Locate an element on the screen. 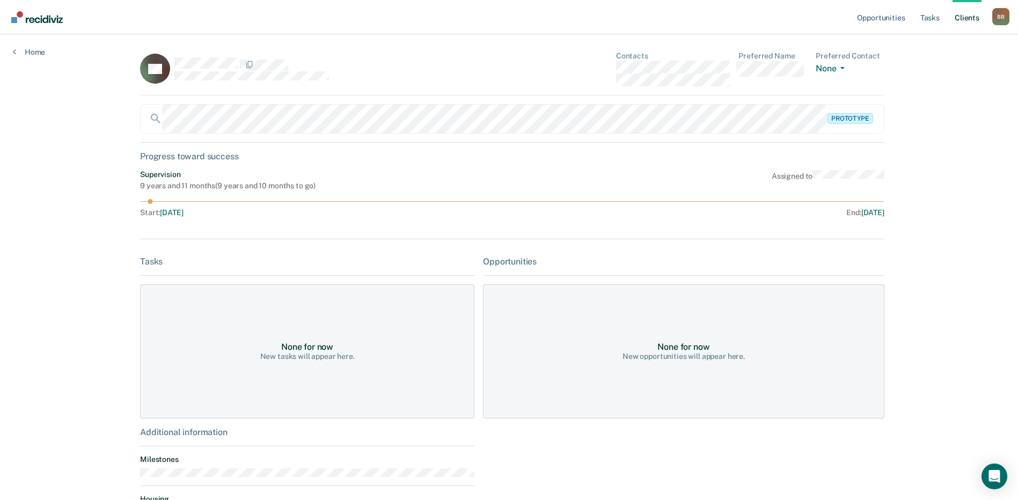 This screenshot has width=1018, height=500. div: Additional information is located at coordinates (307, 432).